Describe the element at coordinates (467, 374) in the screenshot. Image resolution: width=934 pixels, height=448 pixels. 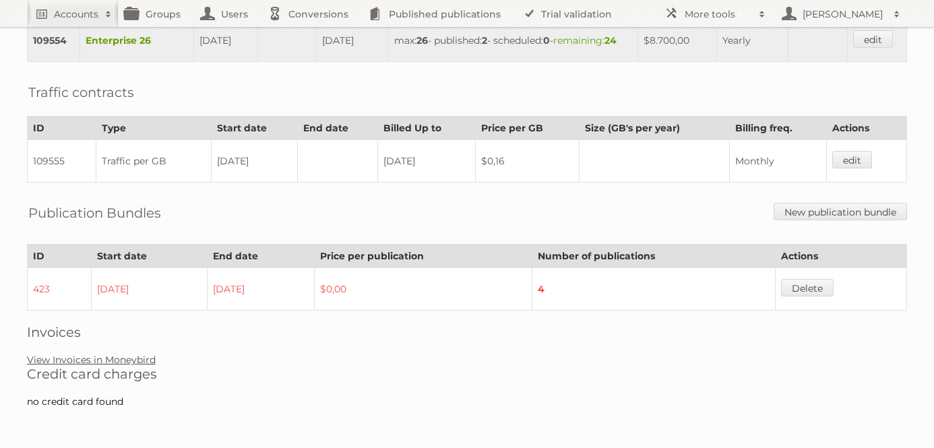
I see `h2: Credit card charges` at that location.